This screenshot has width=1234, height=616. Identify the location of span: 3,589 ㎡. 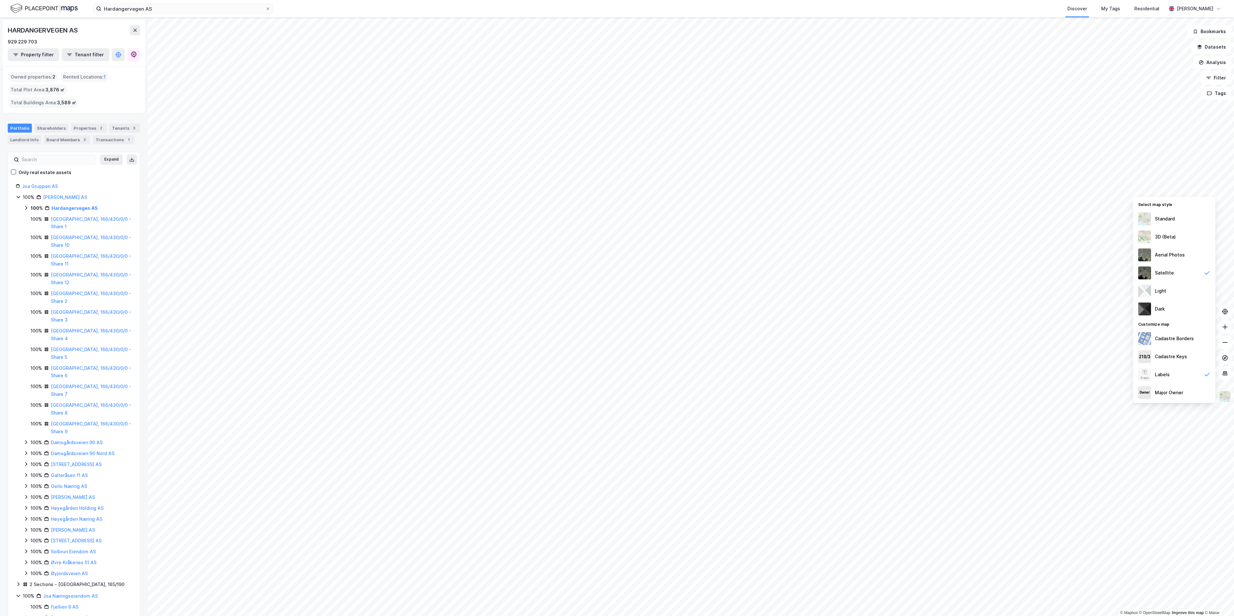
(67, 103).